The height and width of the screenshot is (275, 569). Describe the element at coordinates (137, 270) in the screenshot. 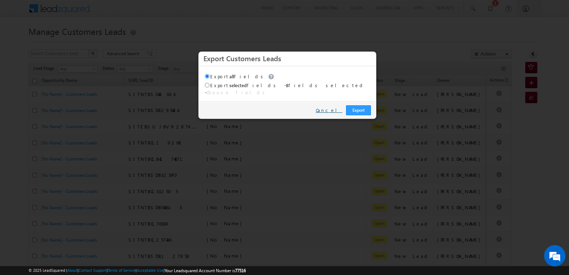

I see `span: © 2025 LeadSquared | | | | |` at that location.